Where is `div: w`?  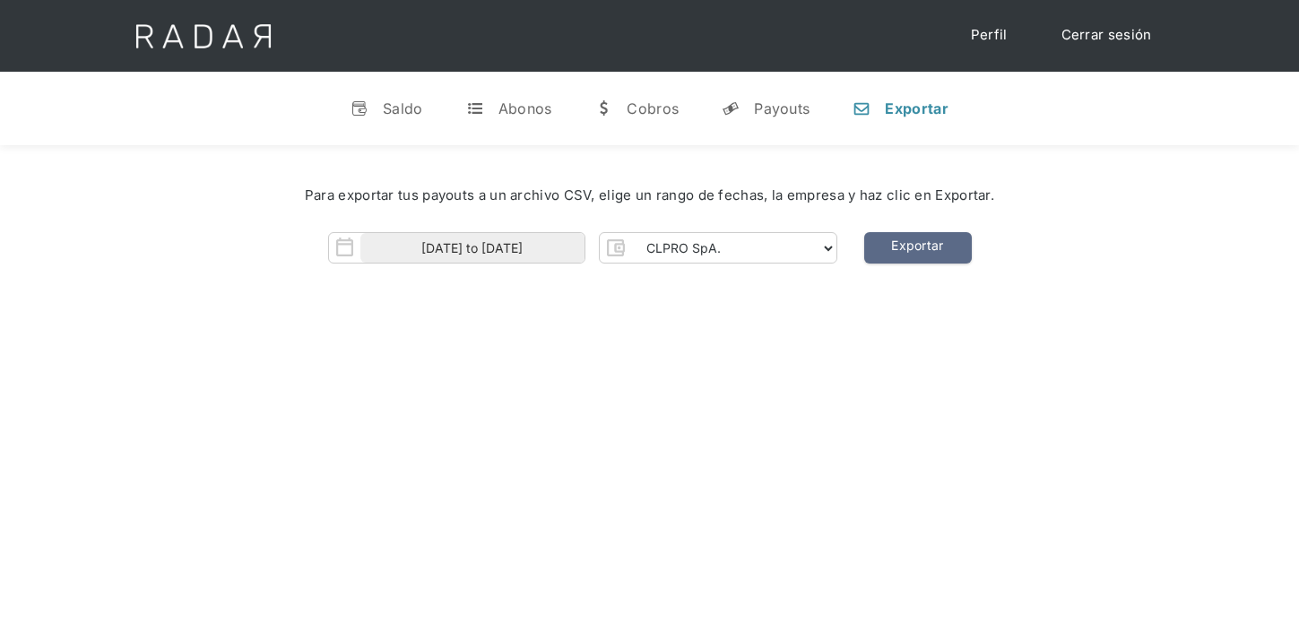
div: w is located at coordinates (603, 108).